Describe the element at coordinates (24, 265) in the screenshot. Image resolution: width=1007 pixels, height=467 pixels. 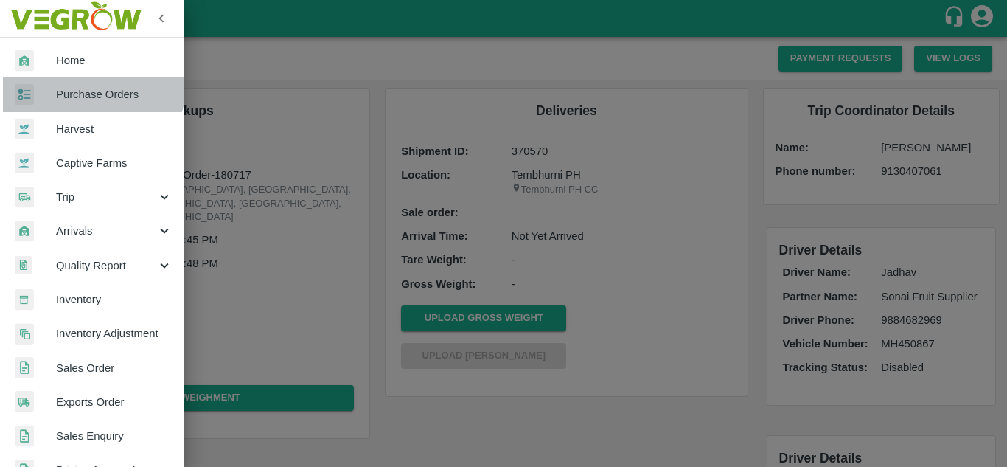
I see `img: qualityReport` at that location.